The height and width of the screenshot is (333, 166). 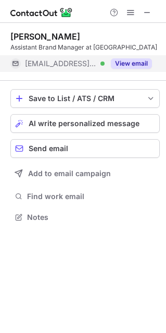 I want to click on span: AI write personalized message, so click(x=84, y=123).